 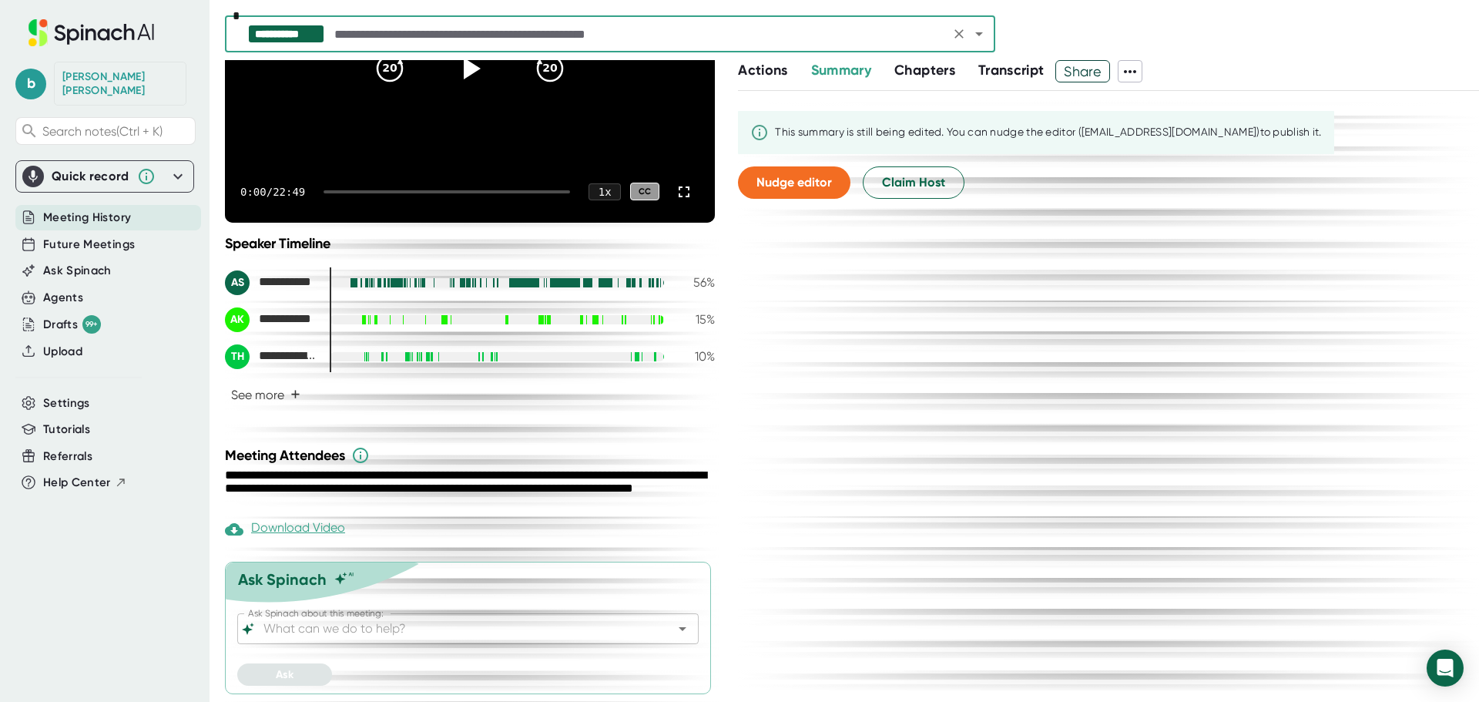 What do you see at coordinates (89, 244) in the screenshot?
I see `span: Future Meetings` at bounding box center [89, 244].